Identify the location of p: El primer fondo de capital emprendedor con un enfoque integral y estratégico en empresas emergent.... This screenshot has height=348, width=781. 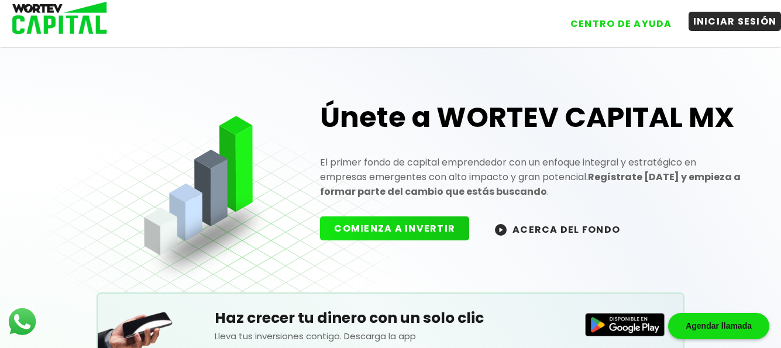
(531, 177).